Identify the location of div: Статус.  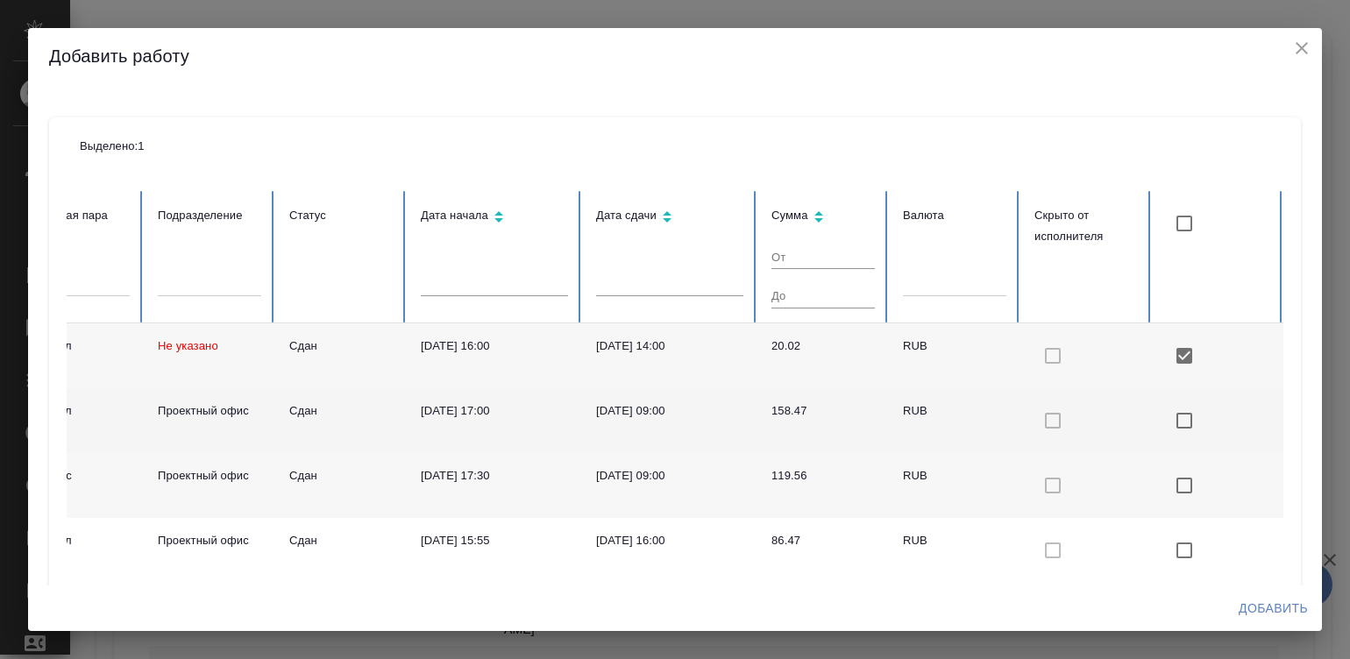
(341, 216).